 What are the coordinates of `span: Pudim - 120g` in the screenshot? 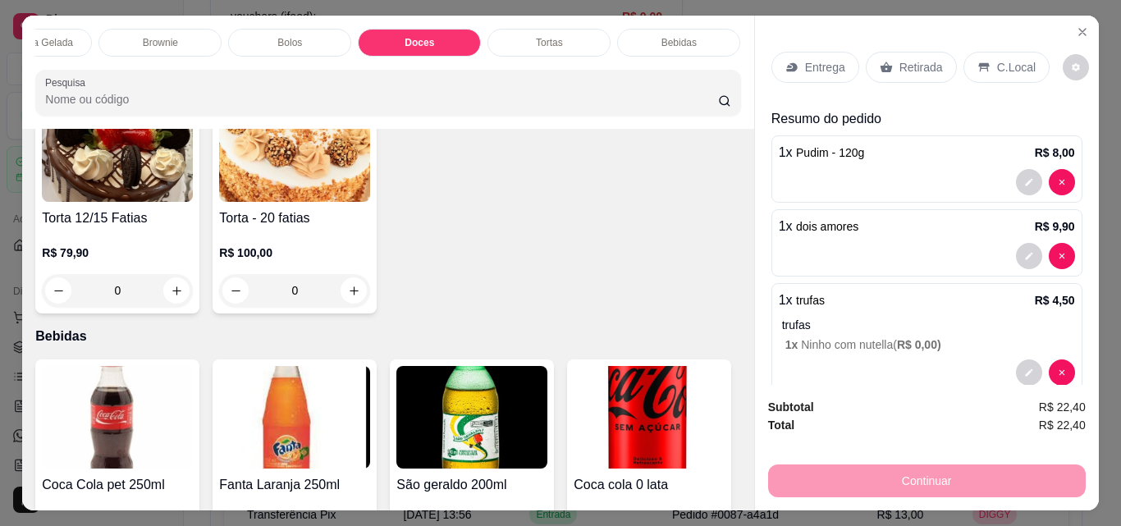 It's located at (830, 153).